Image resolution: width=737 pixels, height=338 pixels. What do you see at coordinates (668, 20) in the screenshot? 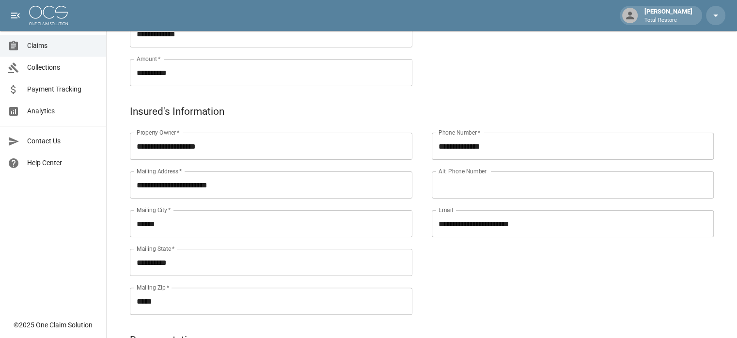
I see `p: Total Restore` at bounding box center [668, 20].